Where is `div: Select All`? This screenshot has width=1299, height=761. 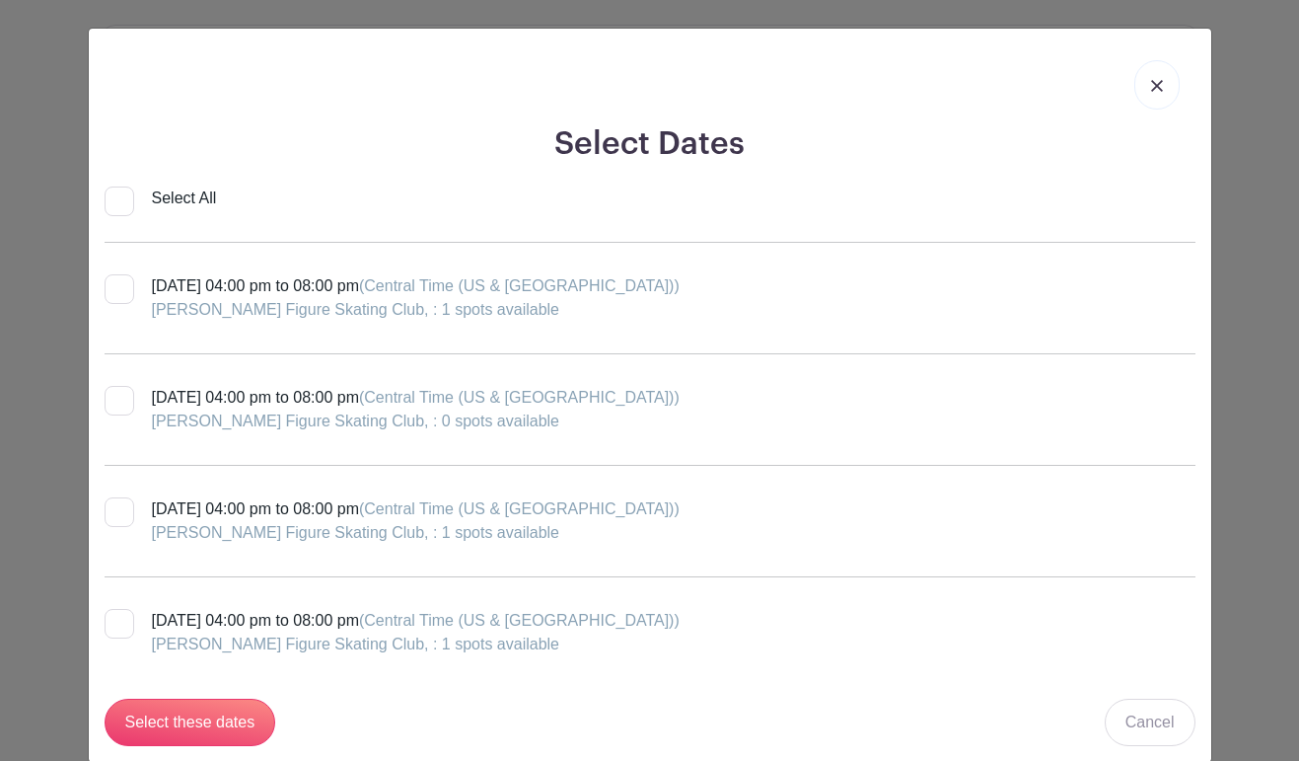 div: Select All is located at coordinates (184, 198).